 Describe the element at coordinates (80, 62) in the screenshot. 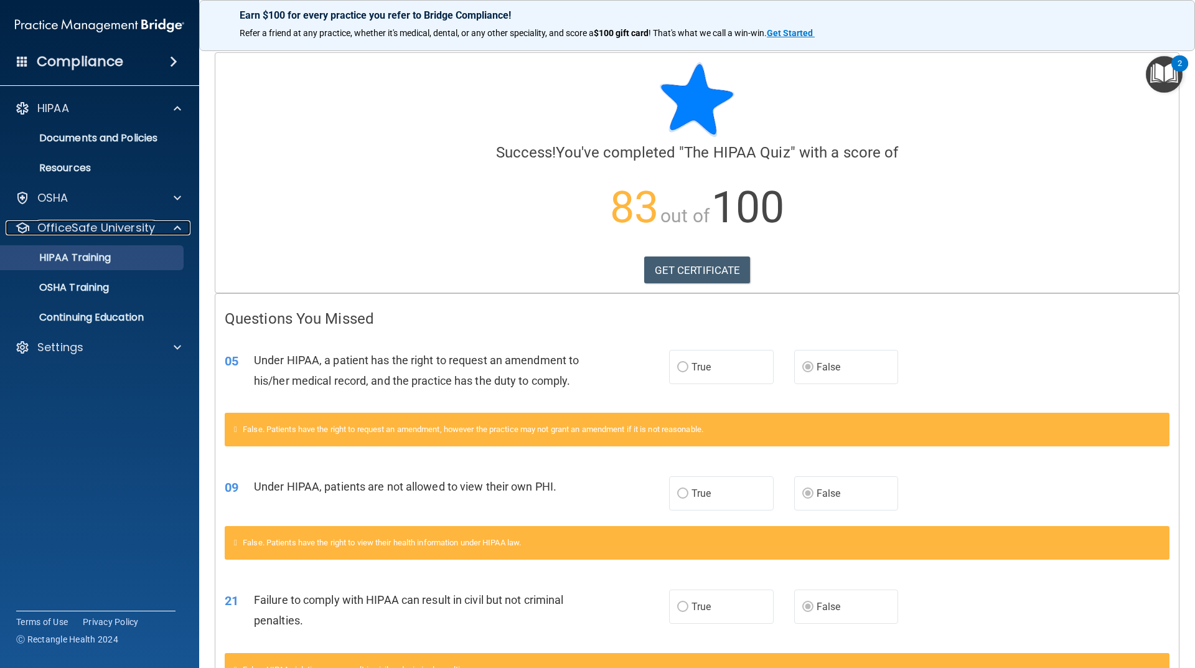

I see `h4: Compliance` at that location.